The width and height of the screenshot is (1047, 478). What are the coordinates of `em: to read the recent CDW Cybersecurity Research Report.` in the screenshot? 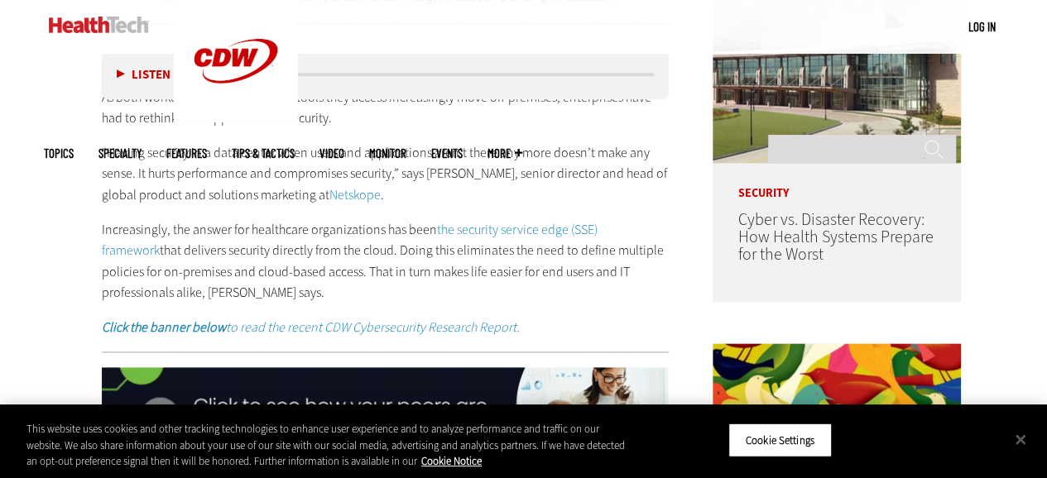 It's located at (310, 327).